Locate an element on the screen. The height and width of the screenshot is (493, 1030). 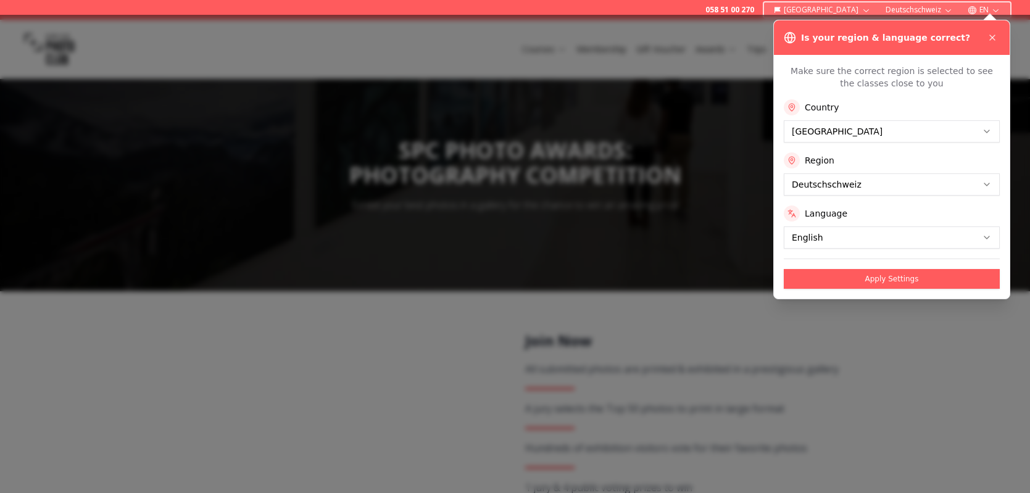
label: Country is located at coordinates (822, 107).